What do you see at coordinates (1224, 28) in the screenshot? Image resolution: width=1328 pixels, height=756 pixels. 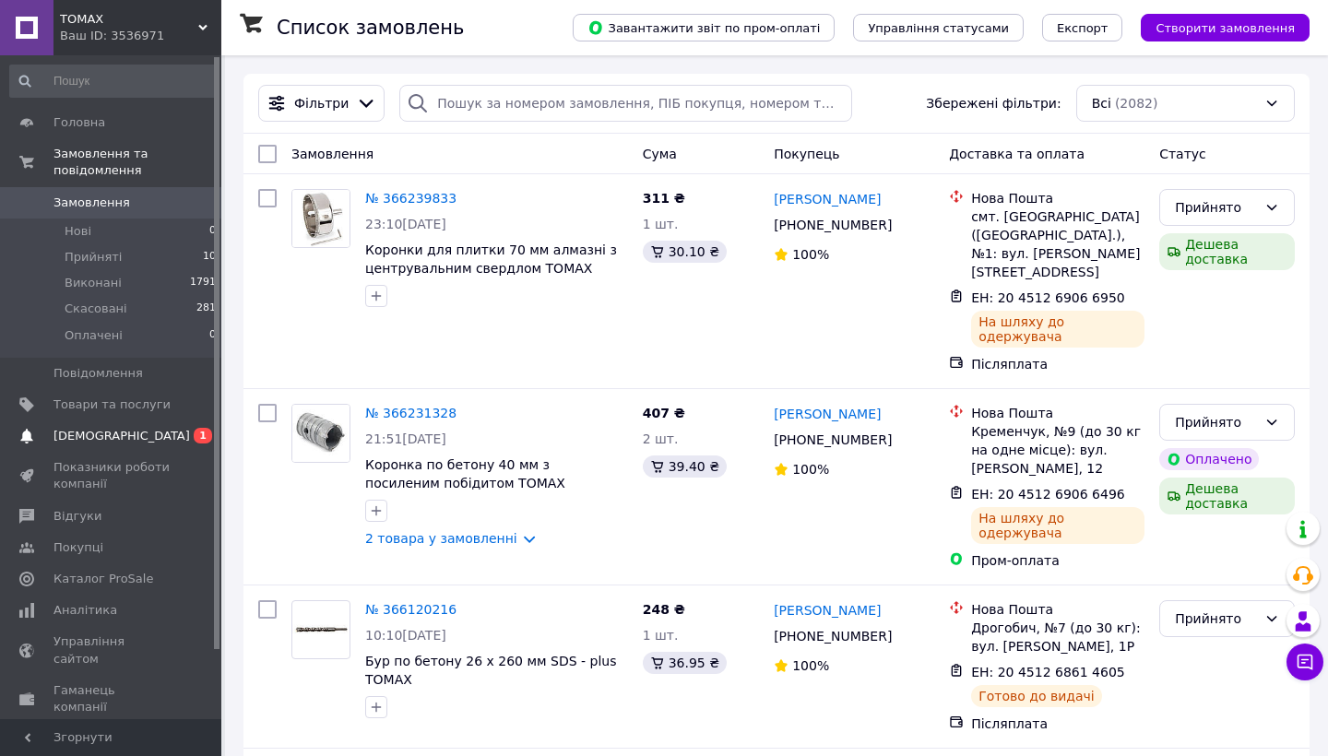 I see `button: Створити замовлення` at bounding box center [1224, 28].